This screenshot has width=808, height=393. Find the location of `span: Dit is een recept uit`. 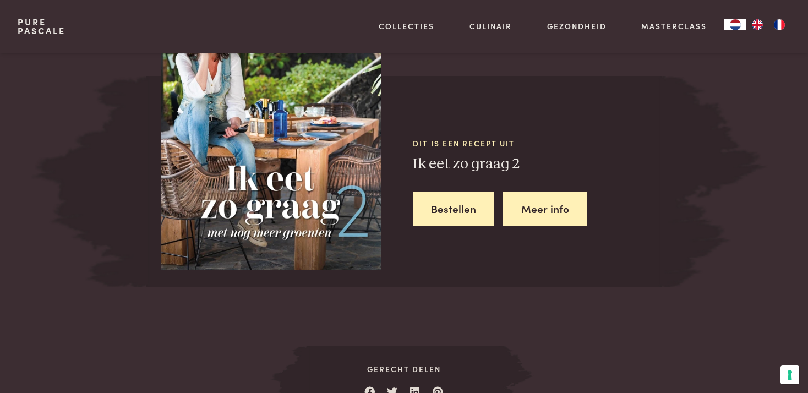

span: Dit is een recept uit is located at coordinates (537, 143).